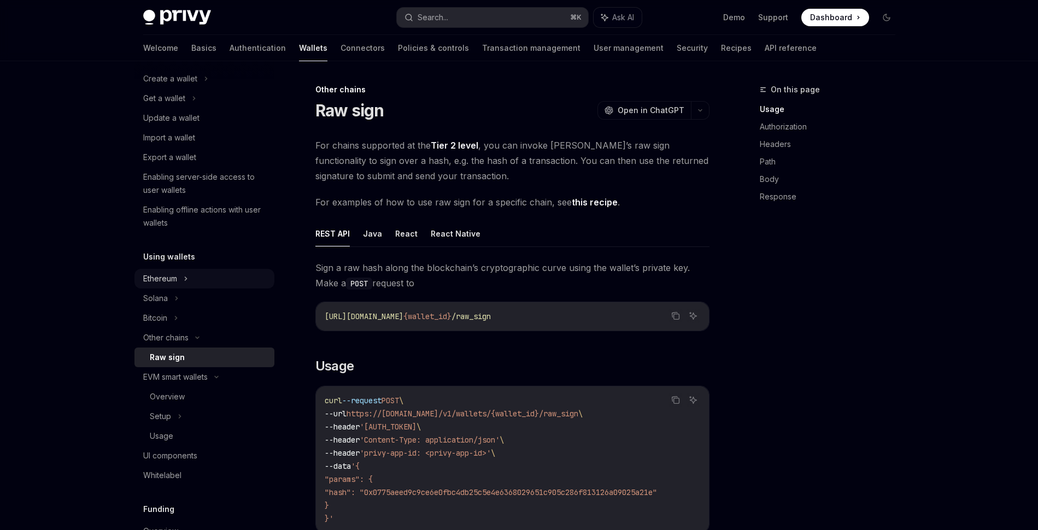  Describe the element at coordinates (832, 179) in the screenshot. I see `a: Body` at that location.